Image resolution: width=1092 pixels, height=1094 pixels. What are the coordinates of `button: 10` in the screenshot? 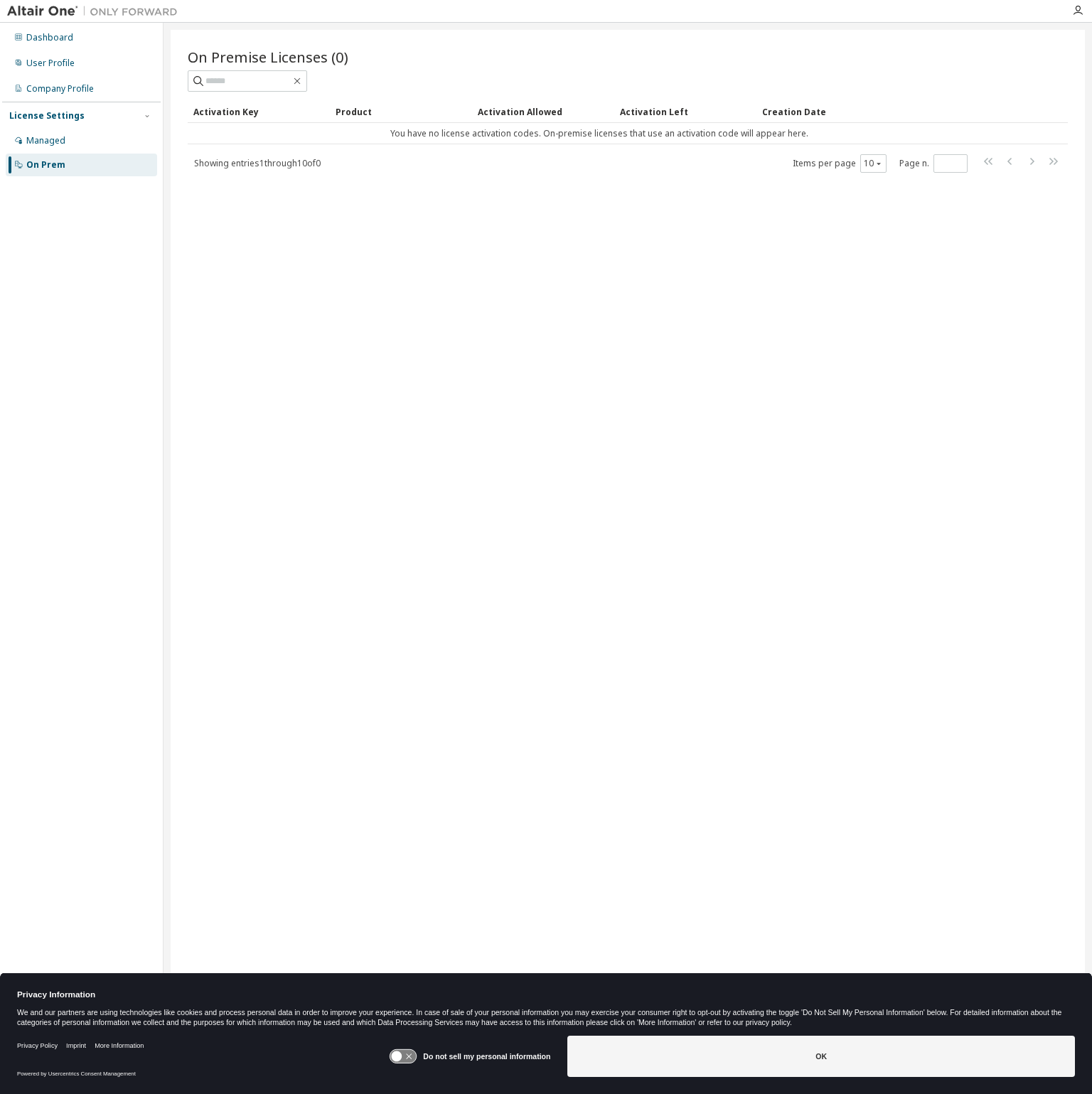 It's located at (873, 164).